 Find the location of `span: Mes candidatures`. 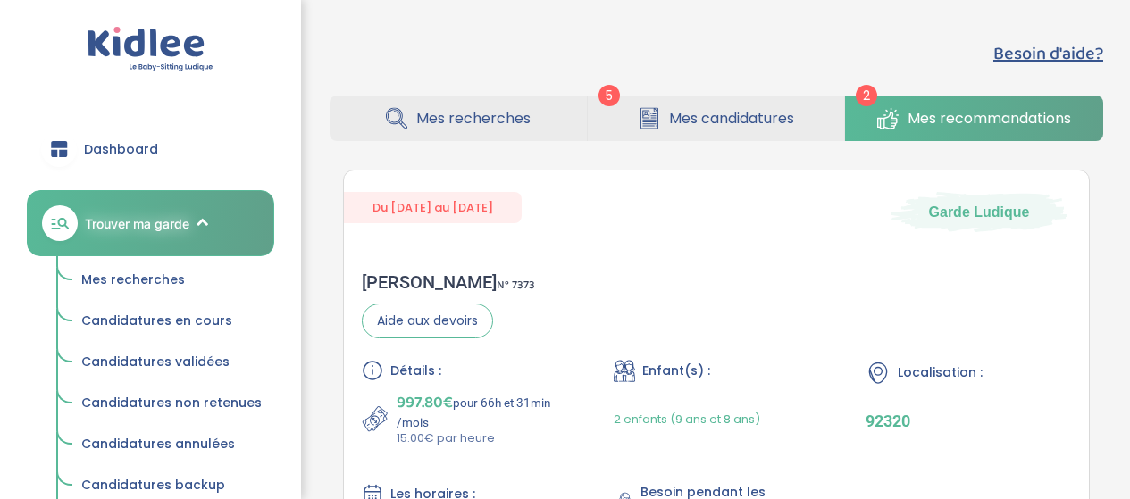

span: Mes candidatures is located at coordinates (732, 118).